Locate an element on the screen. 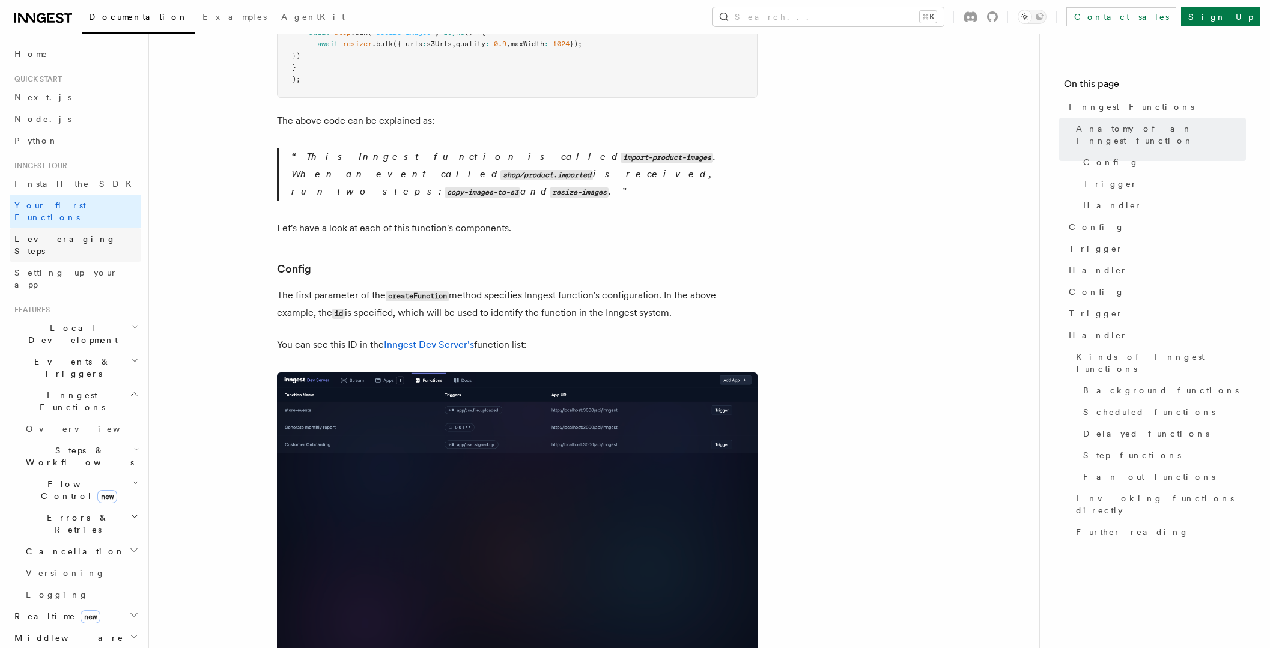 This screenshot has height=648, width=1270. a: Next.js is located at coordinates (75, 97).